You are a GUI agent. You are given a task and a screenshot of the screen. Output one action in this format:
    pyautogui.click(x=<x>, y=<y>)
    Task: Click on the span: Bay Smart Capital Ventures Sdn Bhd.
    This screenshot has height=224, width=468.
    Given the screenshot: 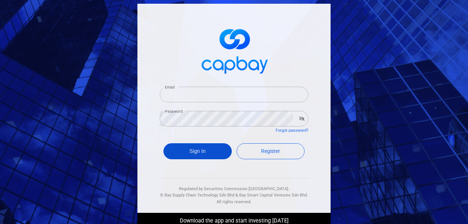 What is the action you would take?
    pyautogui.click(x=273, y=195)
    